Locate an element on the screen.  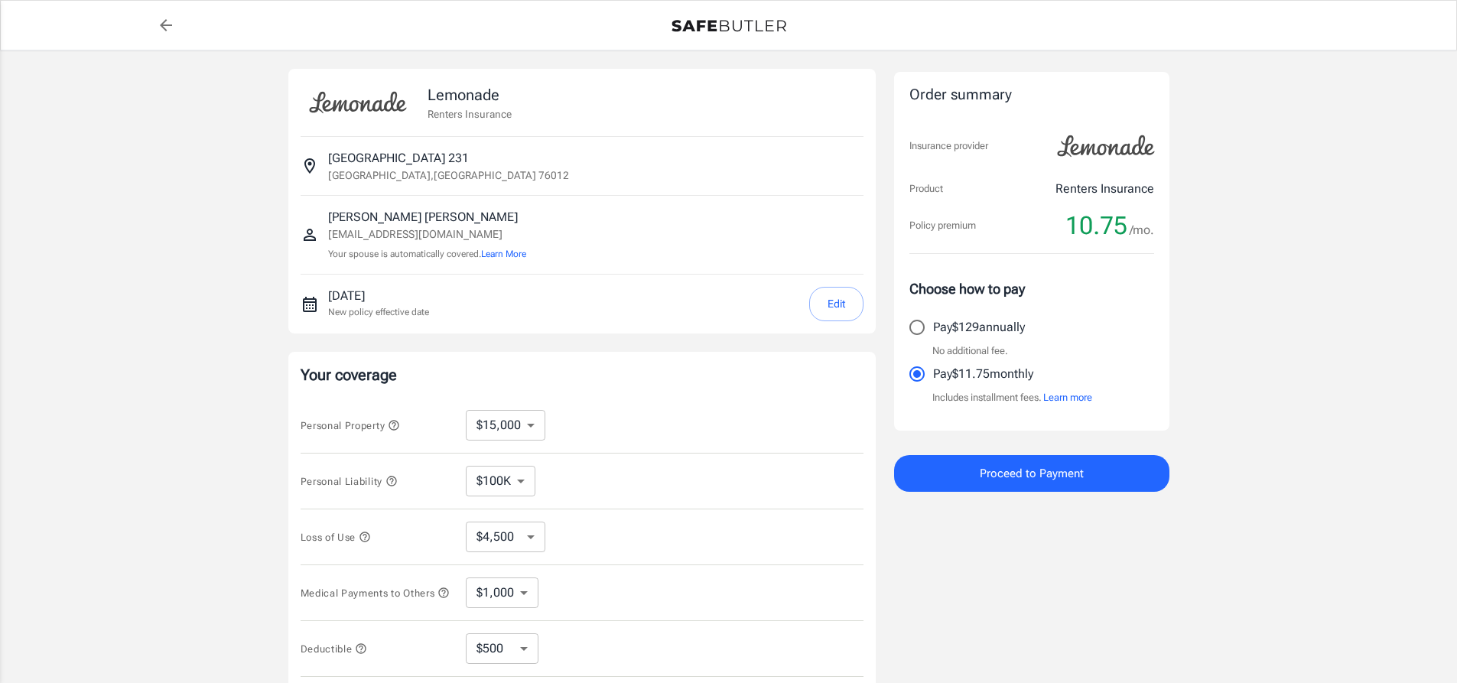
svg: Insured person is located at coordinates (310, 235).